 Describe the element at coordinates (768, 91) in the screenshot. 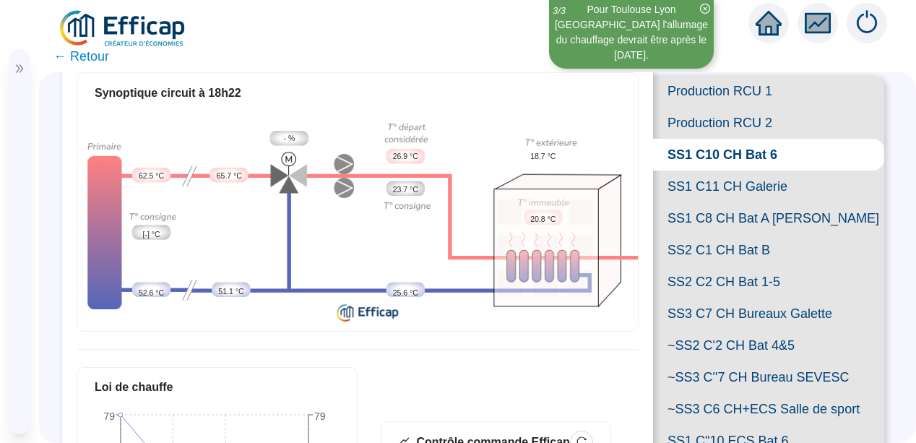

I see `span: Production RCU 1` at that location.